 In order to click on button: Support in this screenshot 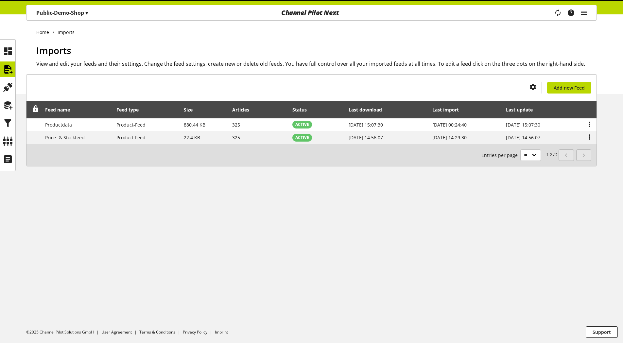, I will do `click(602, 332)`.